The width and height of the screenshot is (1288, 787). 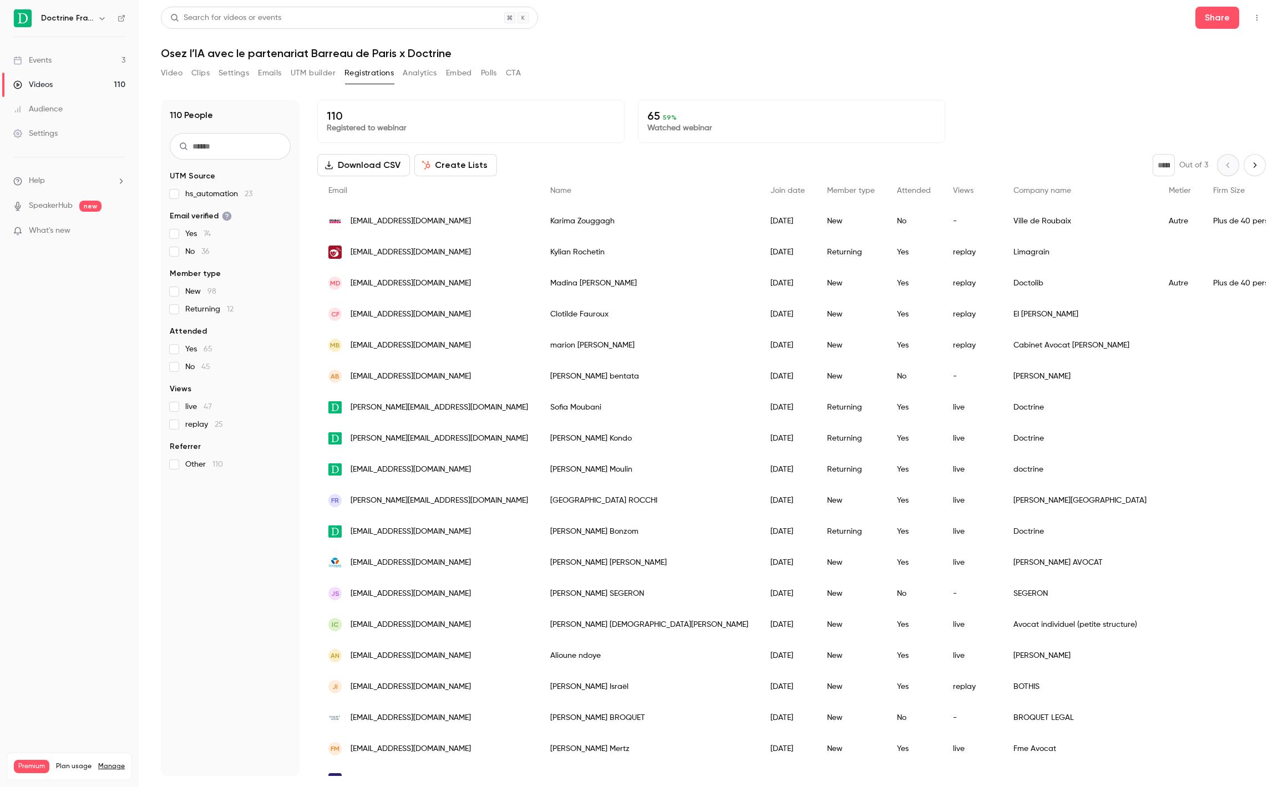 I want to click on div: Search for videos or events, so click(x=226, y=18).